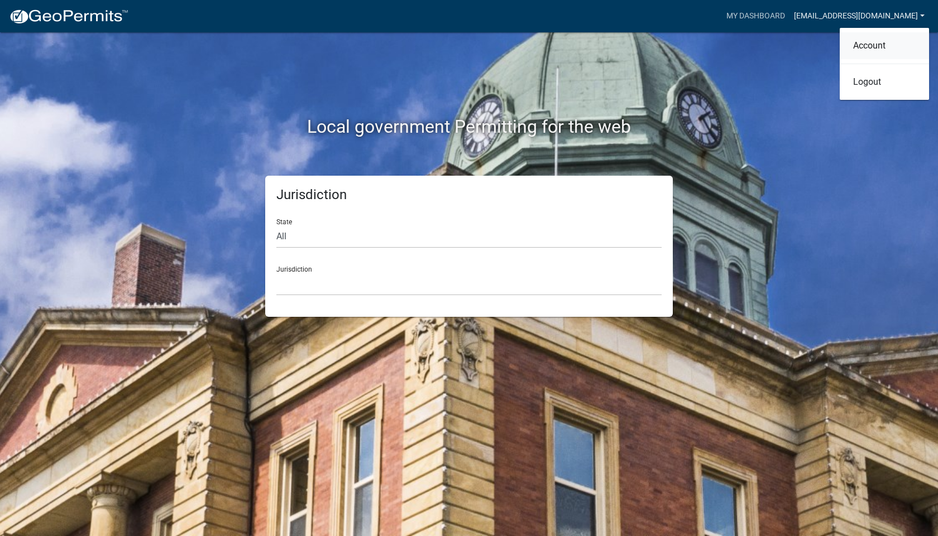 This screenshot has width=938, height=536. I want to click on a: Account, so click(884, 46).